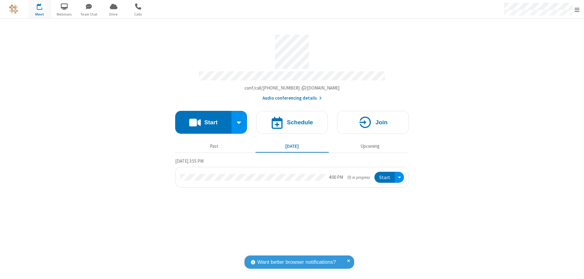  I want to click on h4: Start, so click(211, 122).